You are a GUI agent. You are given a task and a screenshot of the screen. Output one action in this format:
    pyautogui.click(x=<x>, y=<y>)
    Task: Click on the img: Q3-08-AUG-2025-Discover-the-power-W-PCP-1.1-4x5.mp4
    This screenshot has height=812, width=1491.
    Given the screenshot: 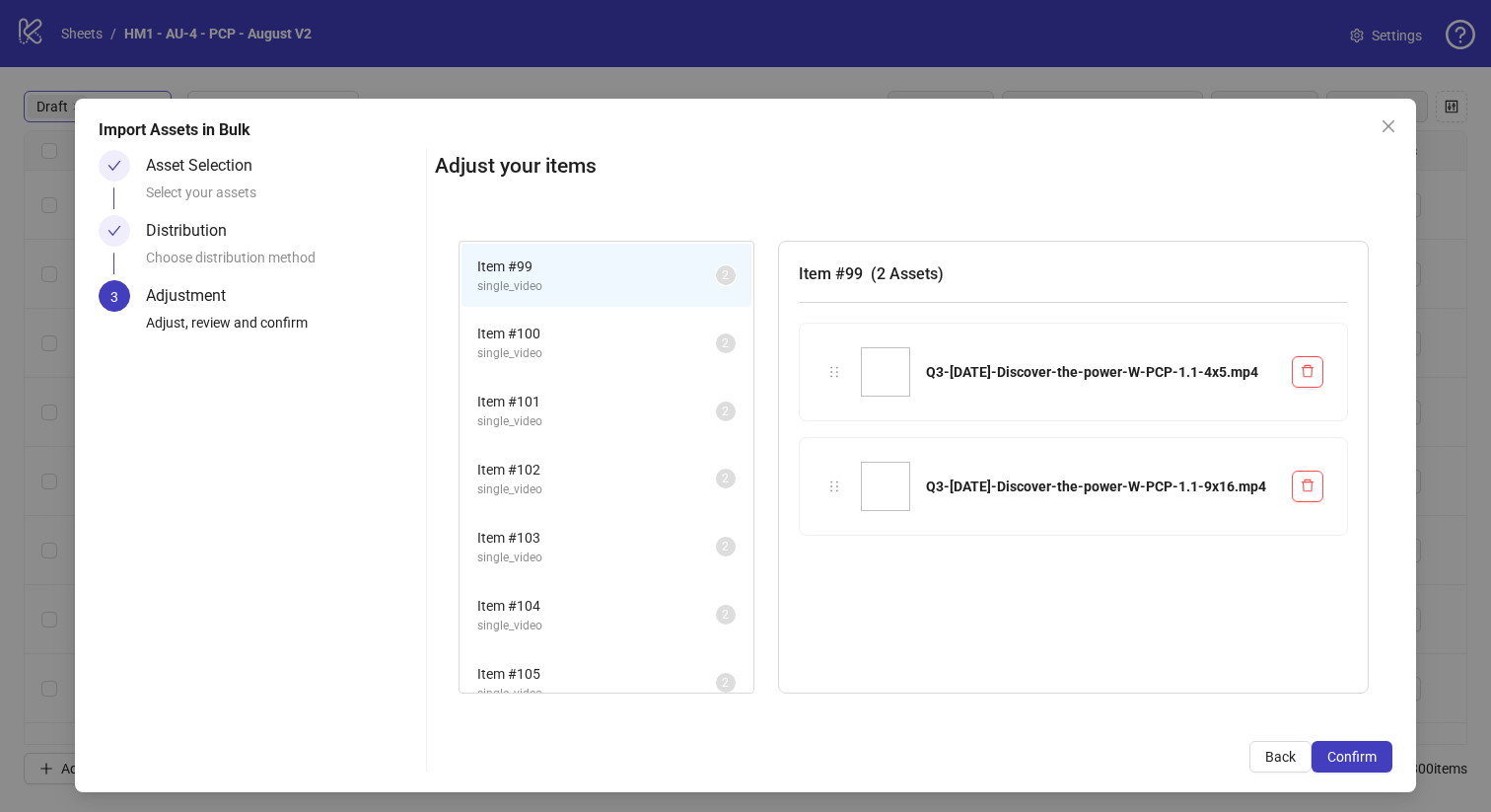 What is the action you would take?
    pyautogui.click(x=886, y=372)
    